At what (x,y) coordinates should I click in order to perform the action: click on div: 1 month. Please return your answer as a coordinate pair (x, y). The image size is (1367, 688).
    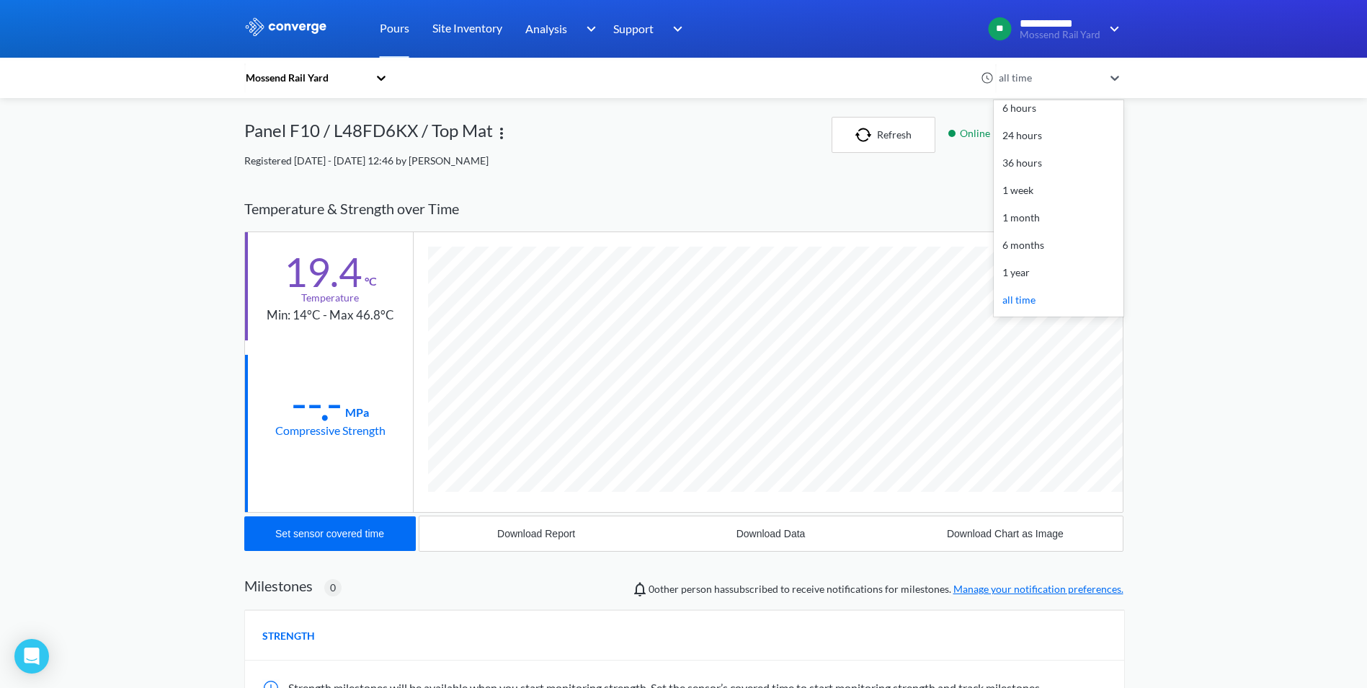
    Looking at the image, I should click on (1059, 218).